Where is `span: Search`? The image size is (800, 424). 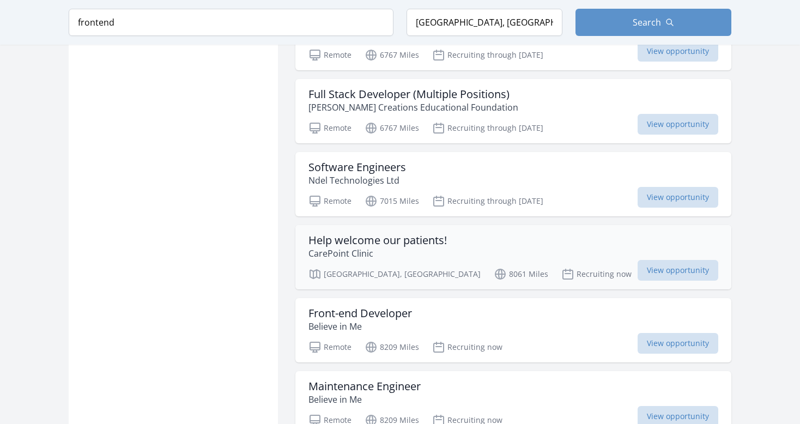
span: Search is located at coordinates (647, 22).